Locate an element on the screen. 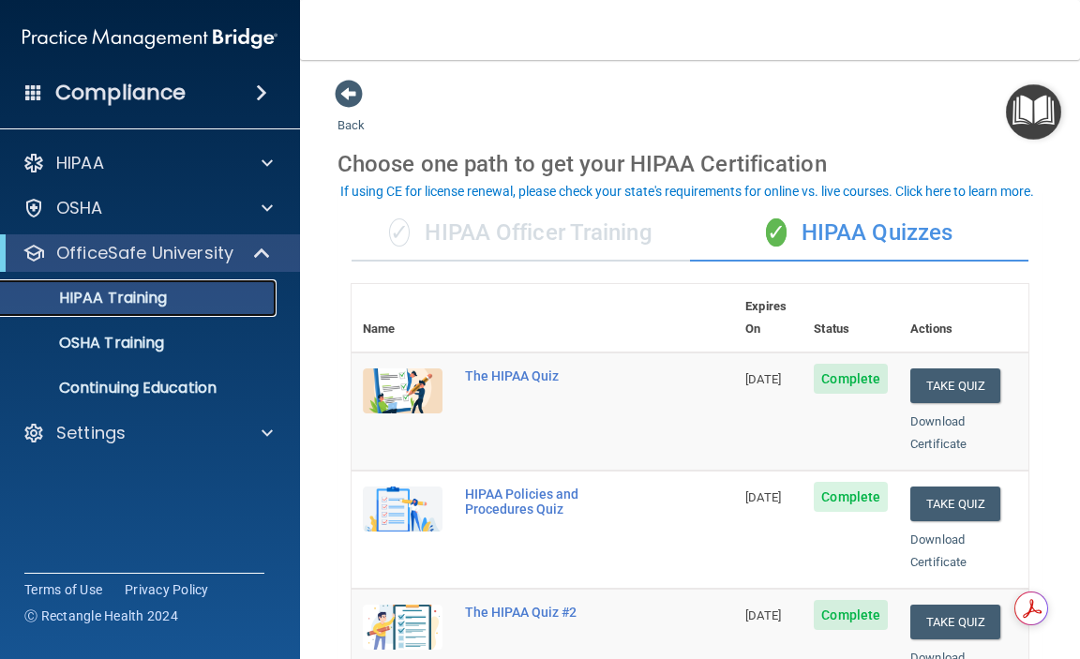  button: Open Resource Center is located at coordinates (1033, 112).